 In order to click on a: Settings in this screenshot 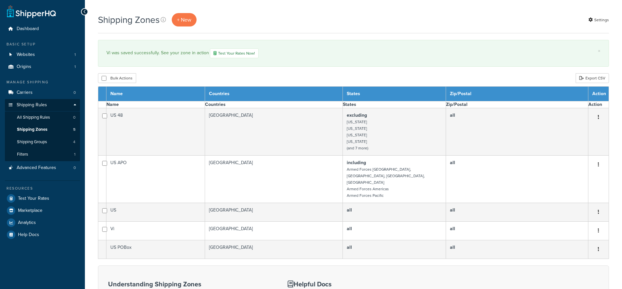, I will do `click(599, 20)`.